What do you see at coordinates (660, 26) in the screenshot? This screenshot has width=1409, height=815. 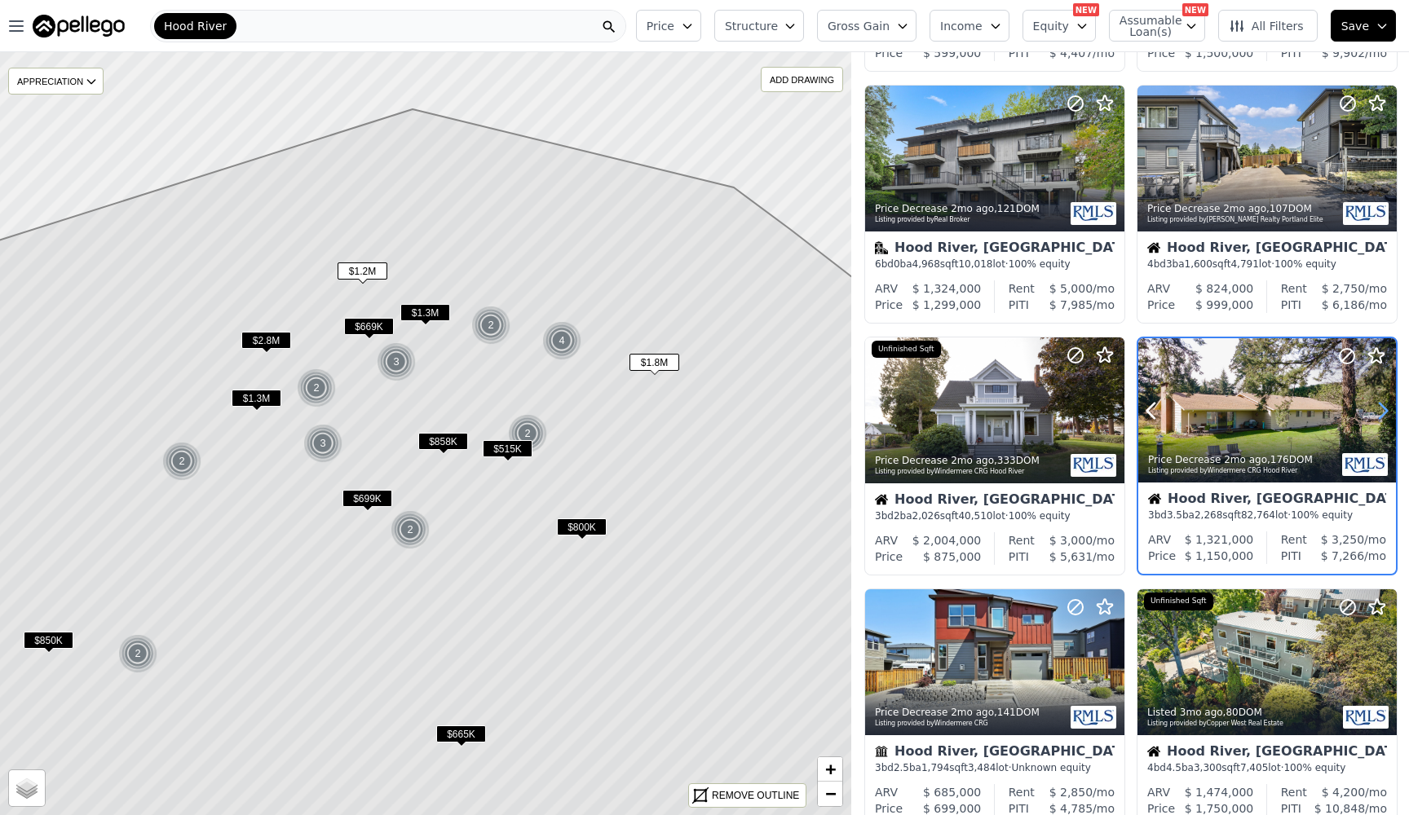 I see `span: Price` at bounding box center [660, 26].